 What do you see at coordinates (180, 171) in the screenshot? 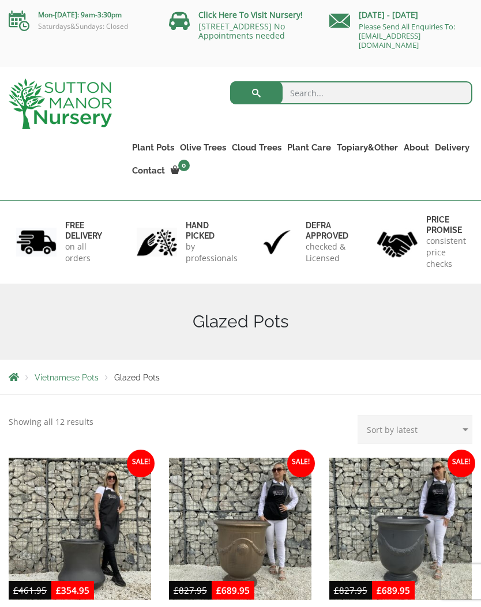
I see `a: 0` at bounding box center [180, 171].